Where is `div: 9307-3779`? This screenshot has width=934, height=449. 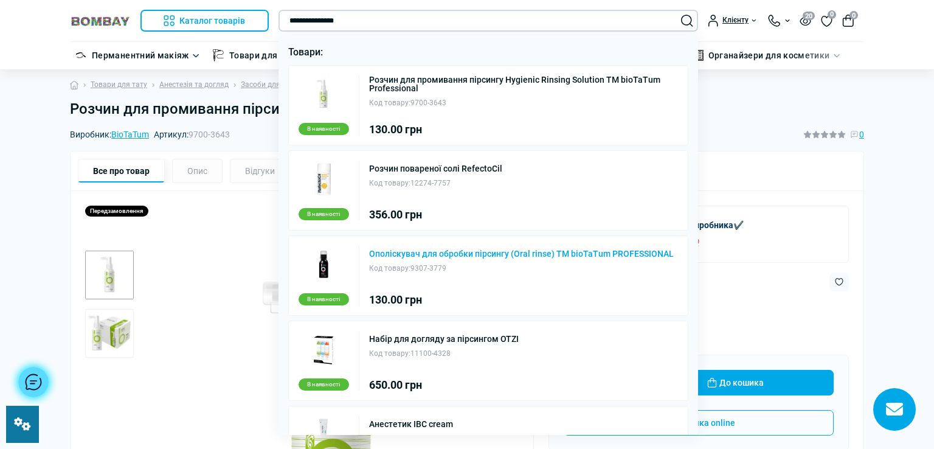
div: 9307-3779 is located at coordinates (521, 268).